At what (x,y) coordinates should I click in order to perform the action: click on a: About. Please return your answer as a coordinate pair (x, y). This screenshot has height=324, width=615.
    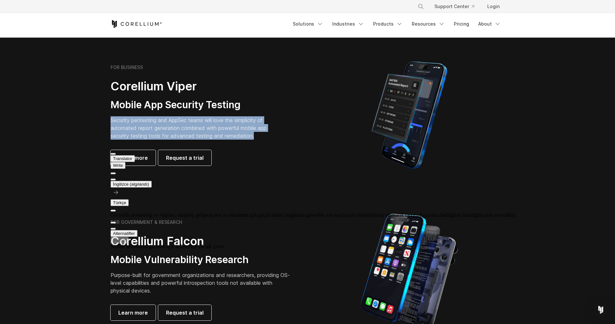
    Looking at the image, I should click on (490, 24).